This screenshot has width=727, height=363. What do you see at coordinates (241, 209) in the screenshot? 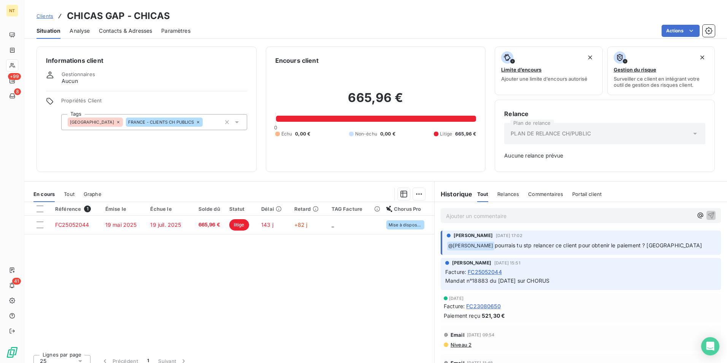
I see `div: Statut` at bounding box center [241, 209].